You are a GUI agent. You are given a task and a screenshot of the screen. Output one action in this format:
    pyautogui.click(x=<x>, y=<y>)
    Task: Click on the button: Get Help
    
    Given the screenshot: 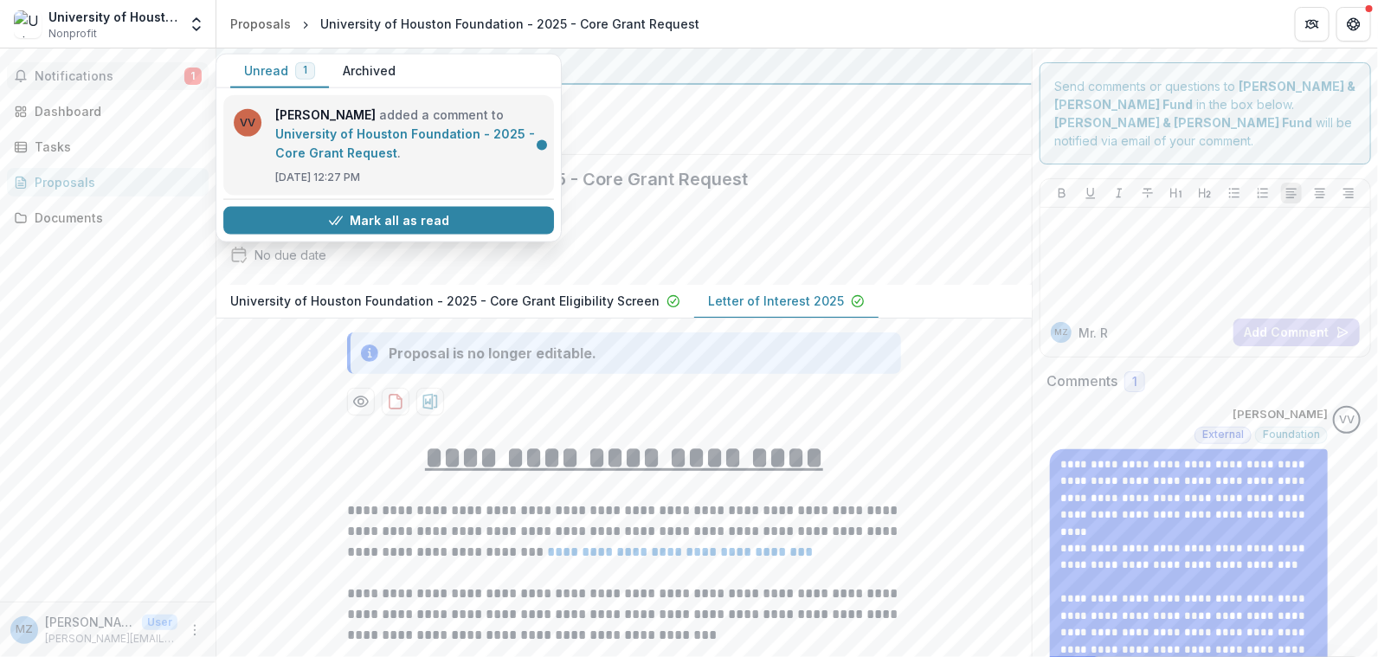 What is the action you would take?
    pyautogui.click(x=1354, y=24)
    